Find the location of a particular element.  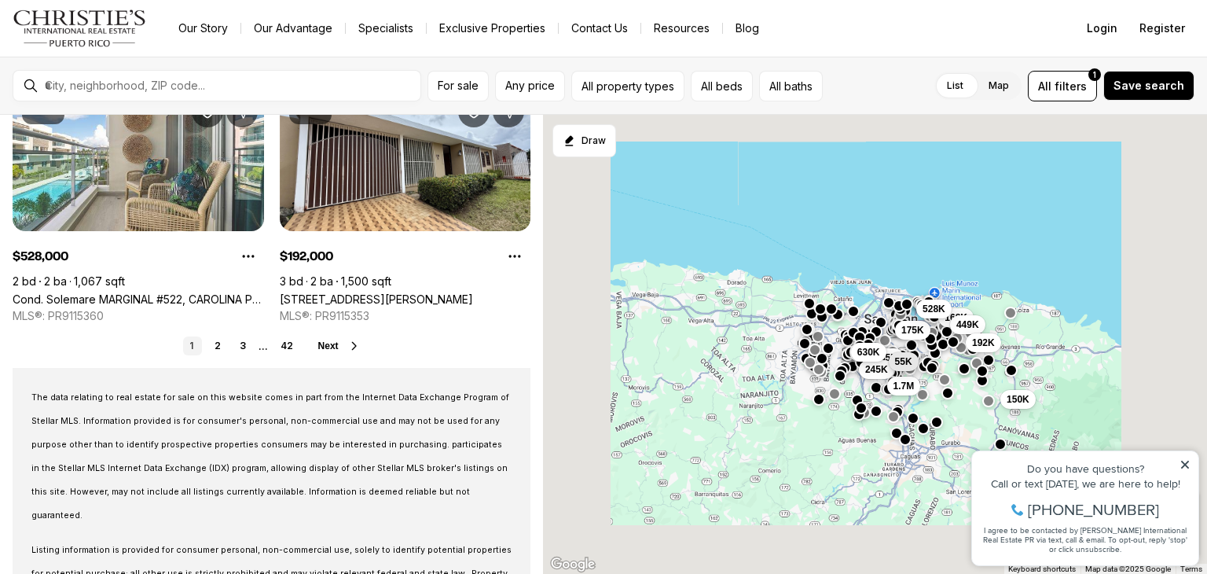

label: List is located at coordinates (955, 86).